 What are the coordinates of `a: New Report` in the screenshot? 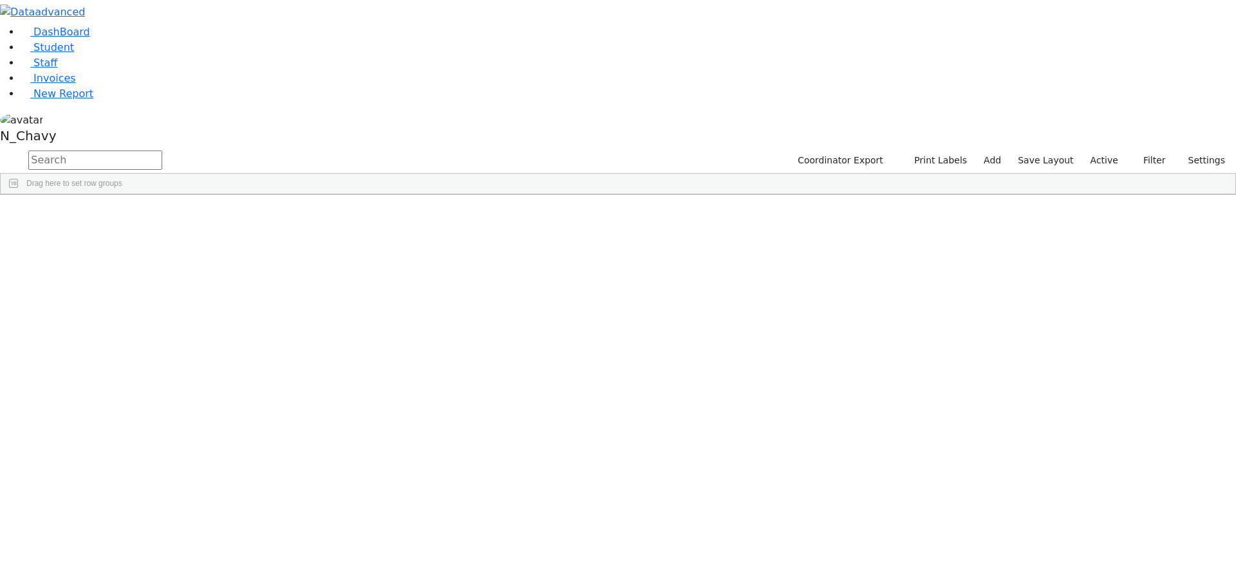 It's located at (57, 93).